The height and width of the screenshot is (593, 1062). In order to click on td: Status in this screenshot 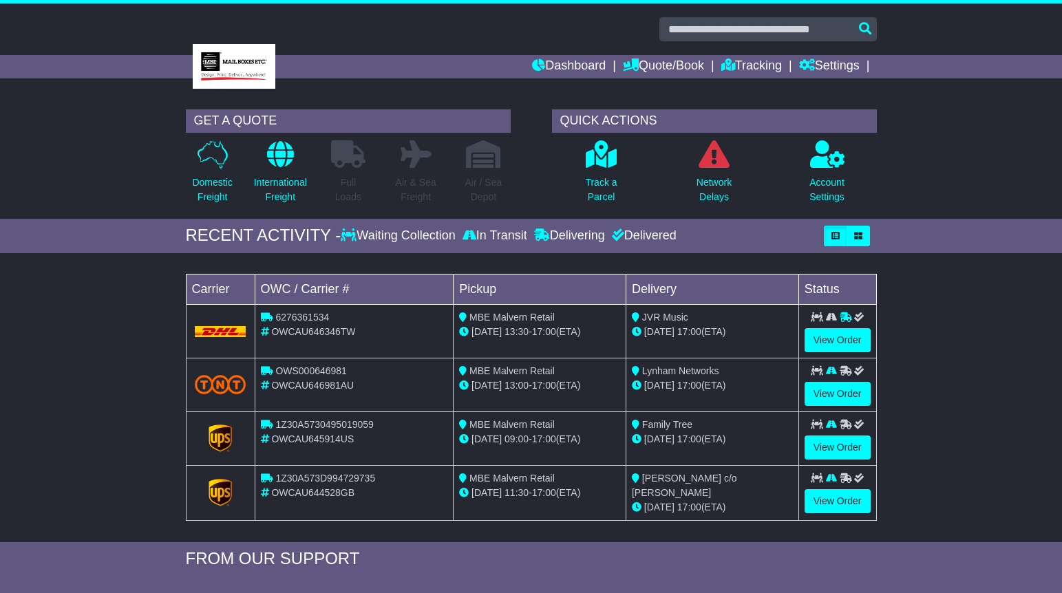, I will do `click(837, 289)`.